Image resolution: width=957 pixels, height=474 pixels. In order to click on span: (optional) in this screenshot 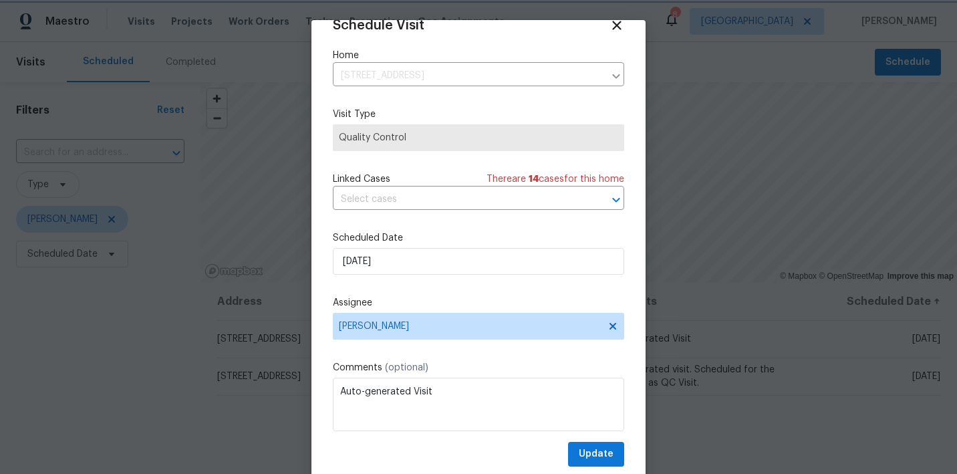, I will do `click(406, 368)`.